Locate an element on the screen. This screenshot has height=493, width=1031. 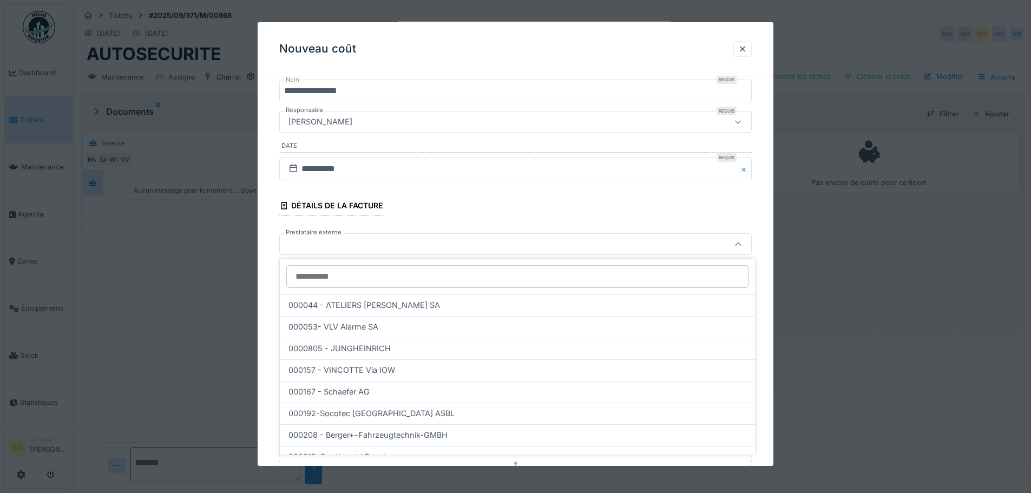
label: Responsable is located at coordinates (305, 110).